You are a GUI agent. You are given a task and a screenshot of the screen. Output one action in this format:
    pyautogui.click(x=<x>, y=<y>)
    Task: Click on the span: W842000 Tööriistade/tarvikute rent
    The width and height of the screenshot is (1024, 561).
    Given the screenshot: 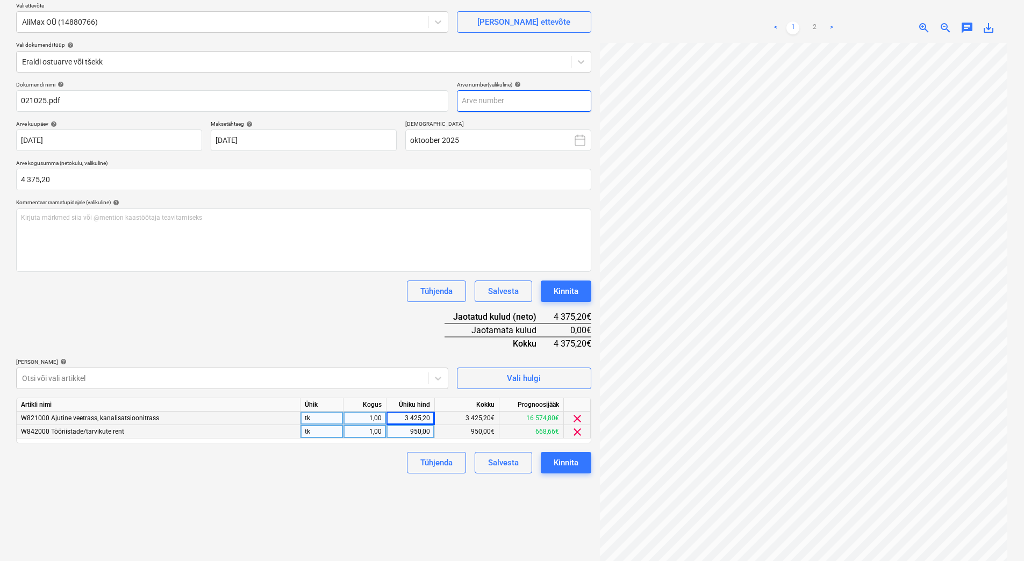 What is the action you would take?
    pyautogui.click(x=73, y=432)
    